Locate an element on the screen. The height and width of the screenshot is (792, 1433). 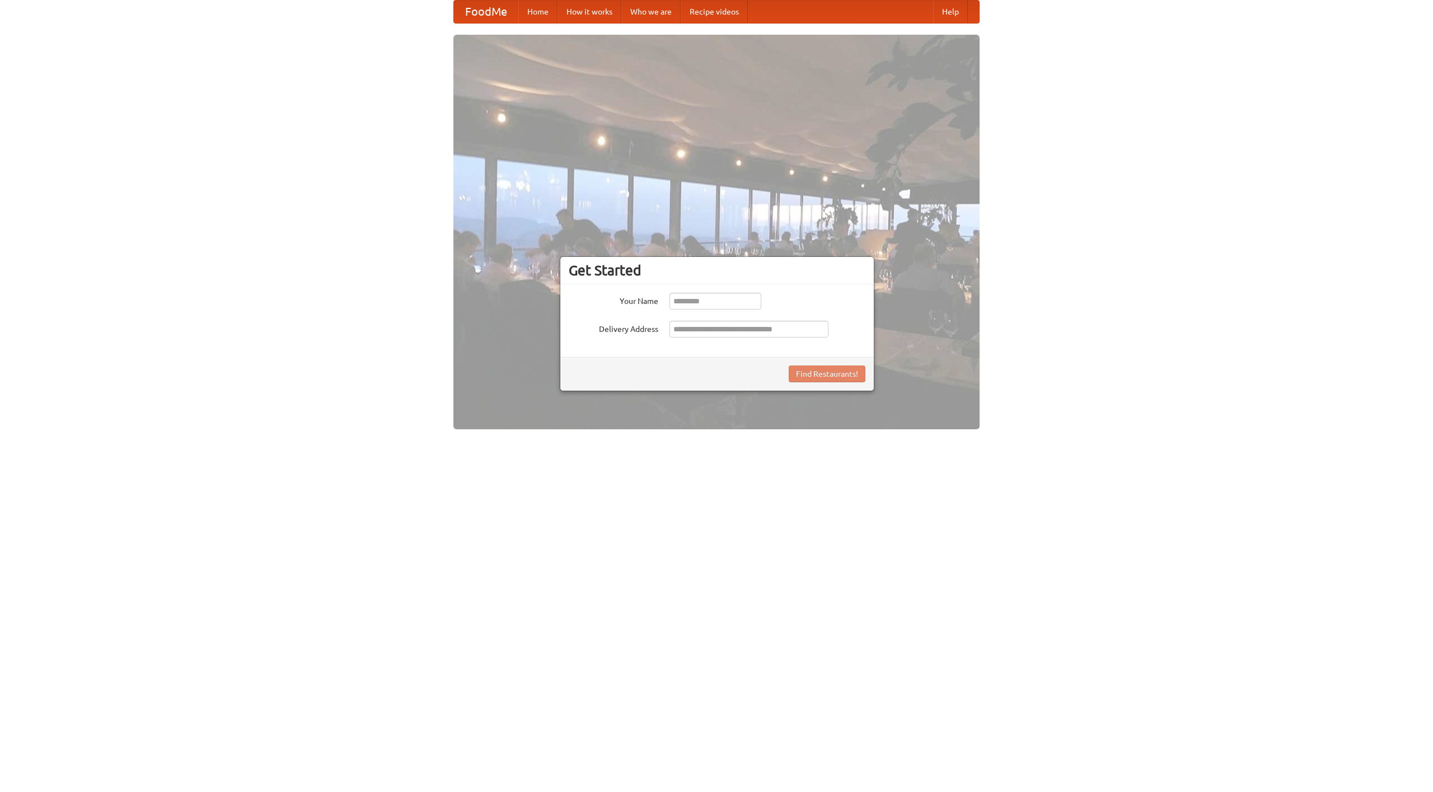
a: Home is located at coordinates (538, 12).